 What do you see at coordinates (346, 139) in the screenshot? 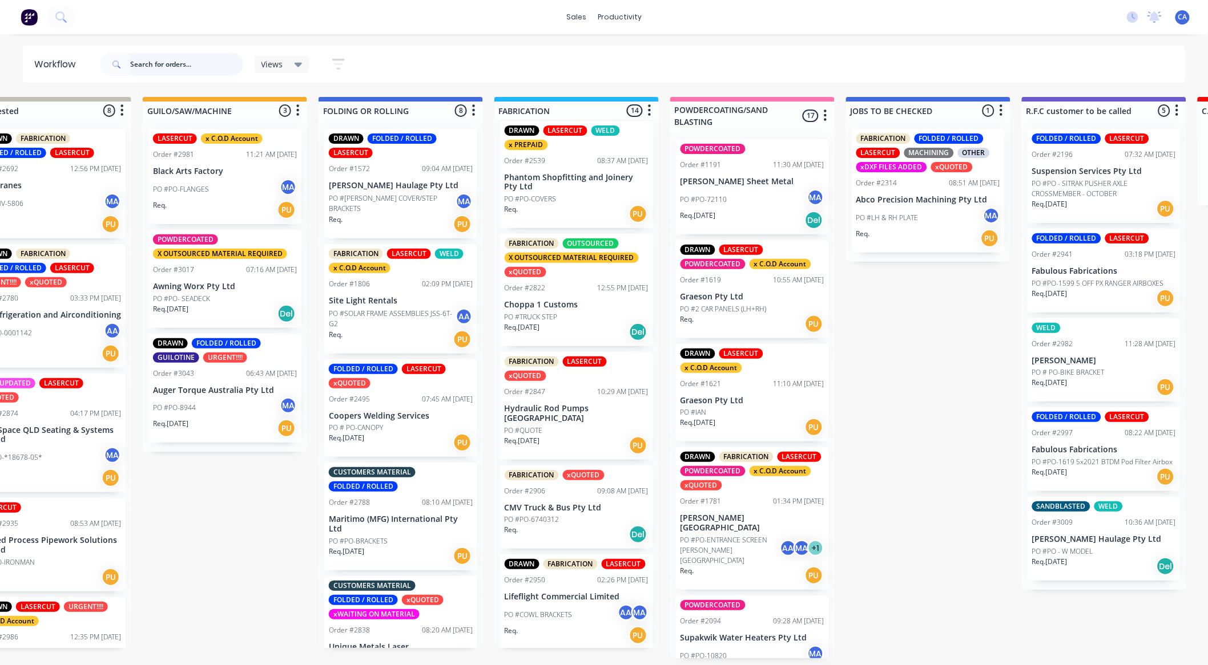
I see `div: DRAWN` at bounding box center [346, 139].